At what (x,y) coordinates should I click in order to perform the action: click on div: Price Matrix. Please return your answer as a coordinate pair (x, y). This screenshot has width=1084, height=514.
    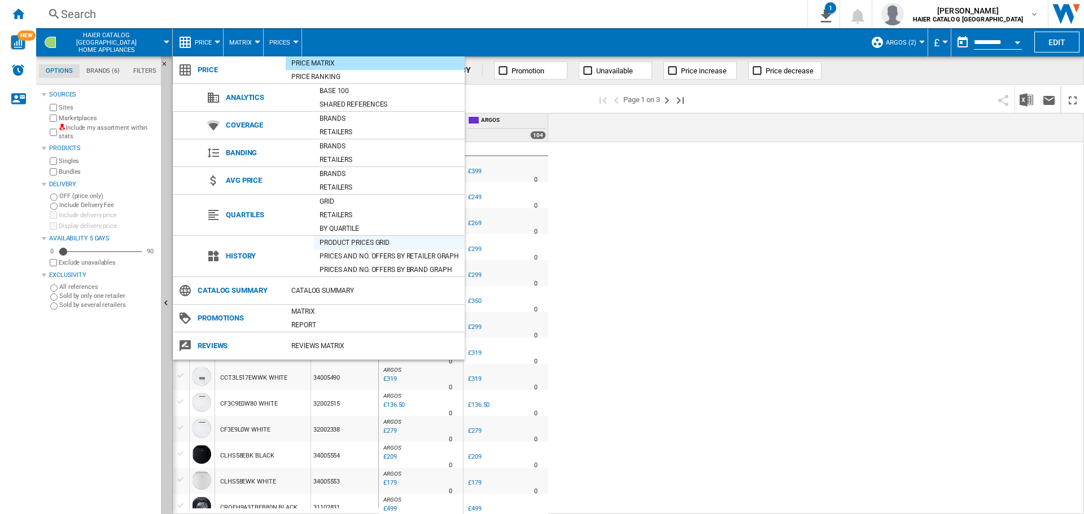
    Looking at the image, I should click on (375, 63).